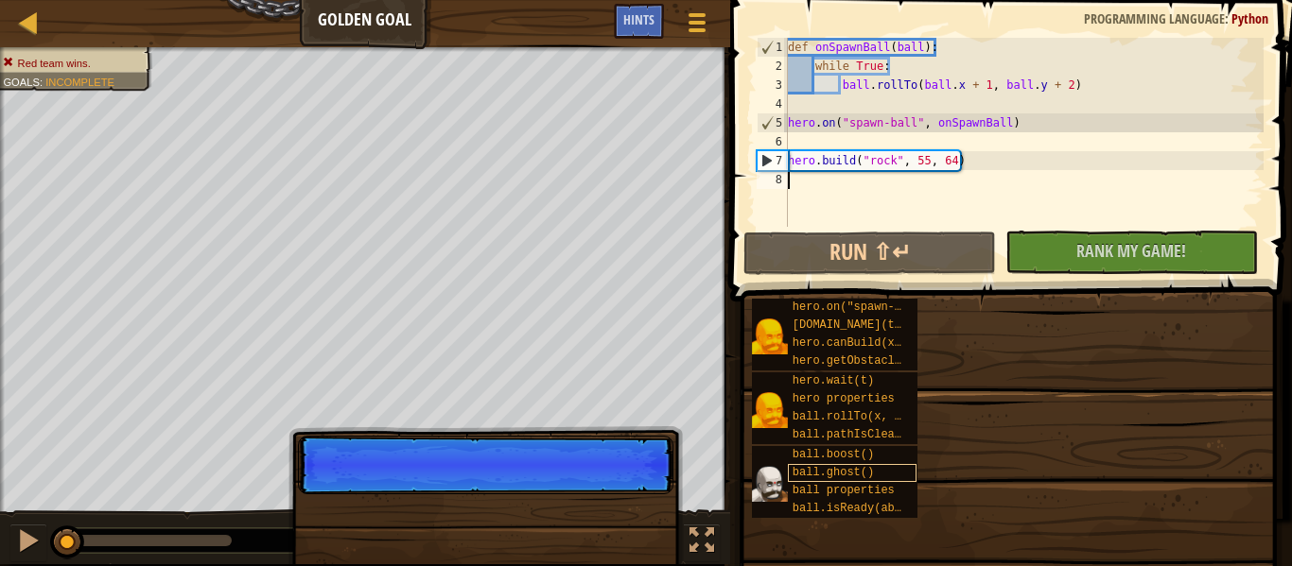  Describe the element at coordinates (772, 161) in the screenshot. I see `div: 7` at that location.